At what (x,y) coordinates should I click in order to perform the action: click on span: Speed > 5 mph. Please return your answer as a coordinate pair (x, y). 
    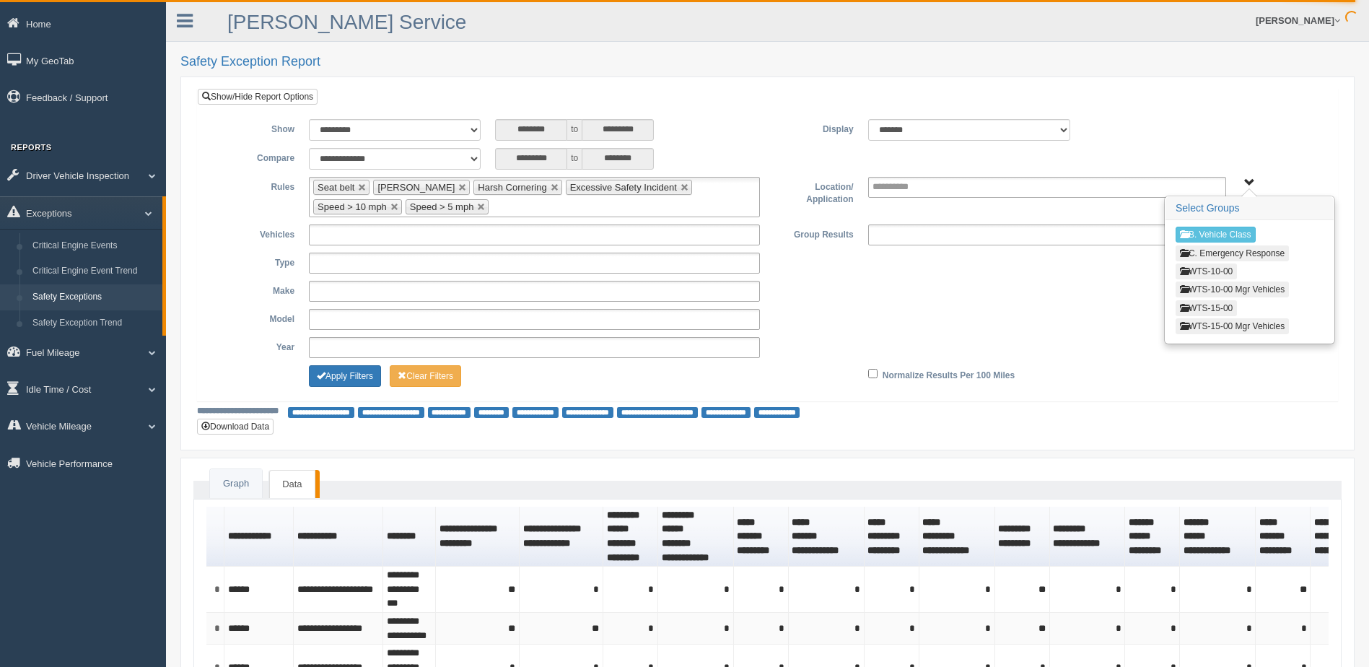
    Looking at the image, I should click on (442, 206).